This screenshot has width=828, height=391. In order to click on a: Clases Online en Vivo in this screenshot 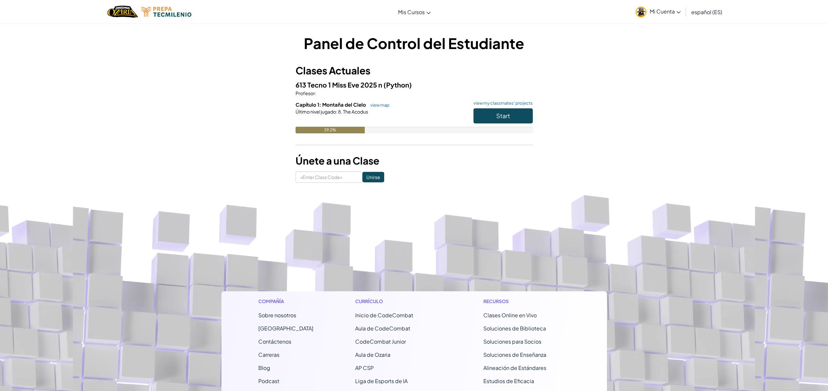, I will do `click(510, 315)`.